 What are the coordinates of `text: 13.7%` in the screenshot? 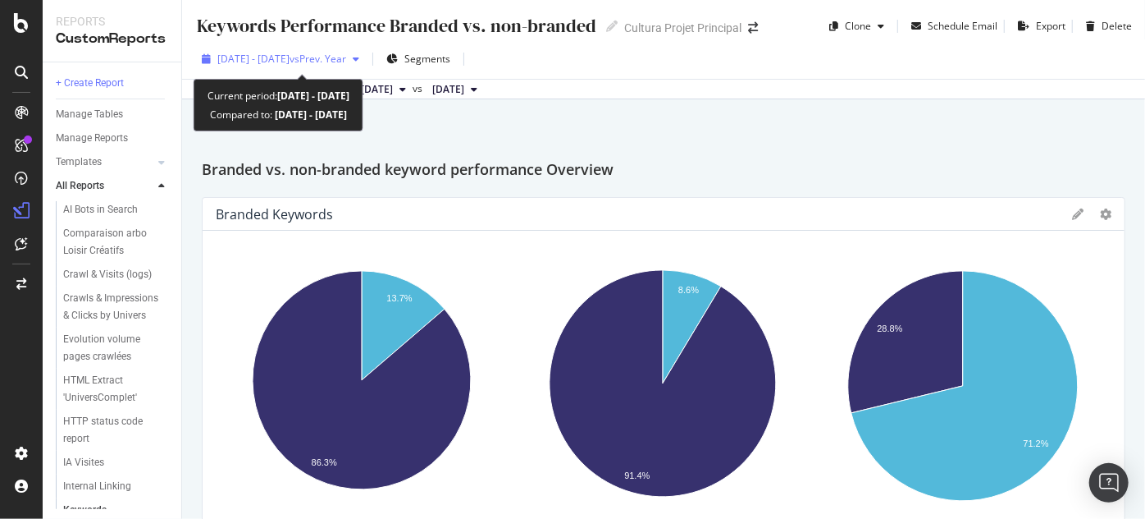 It's located at (399, 298).